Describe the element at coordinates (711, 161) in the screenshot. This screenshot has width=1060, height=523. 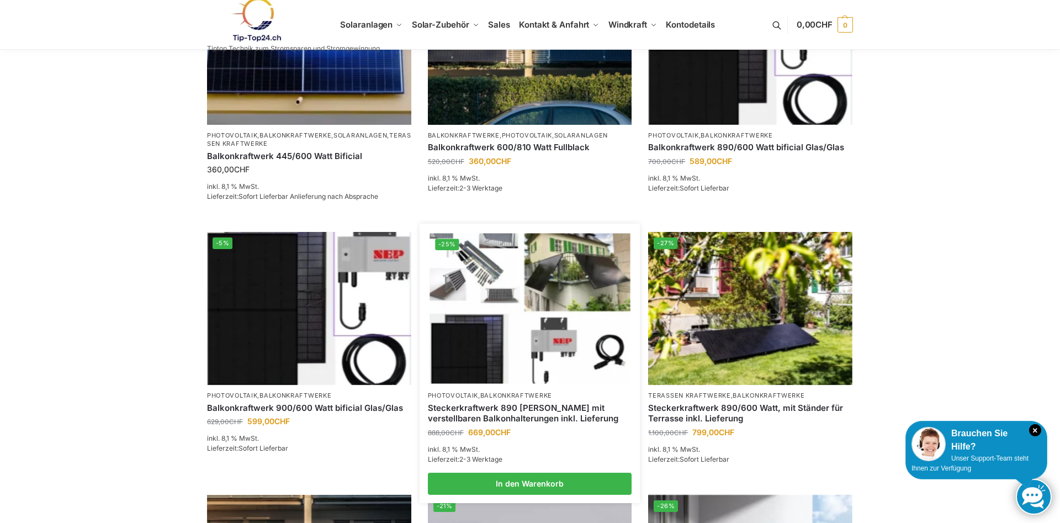
I see `bdi: 589,00` at that location.